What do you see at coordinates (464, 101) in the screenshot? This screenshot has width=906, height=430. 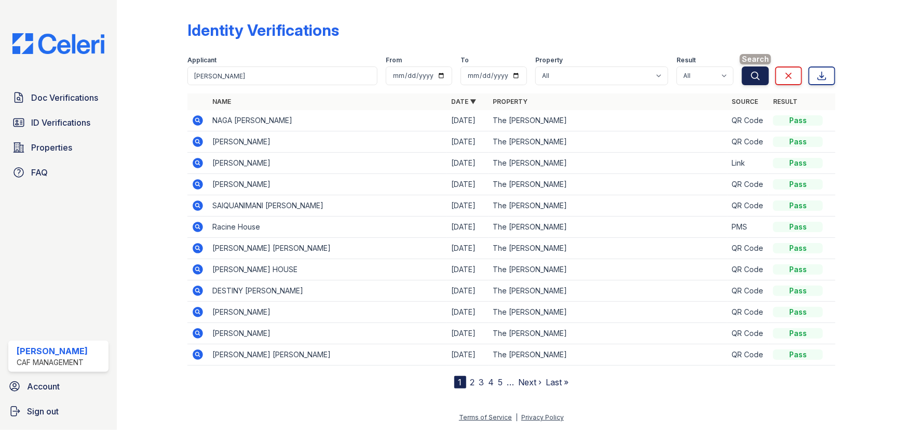 I see `a: Date ▼` at bounding box center [464, 101].